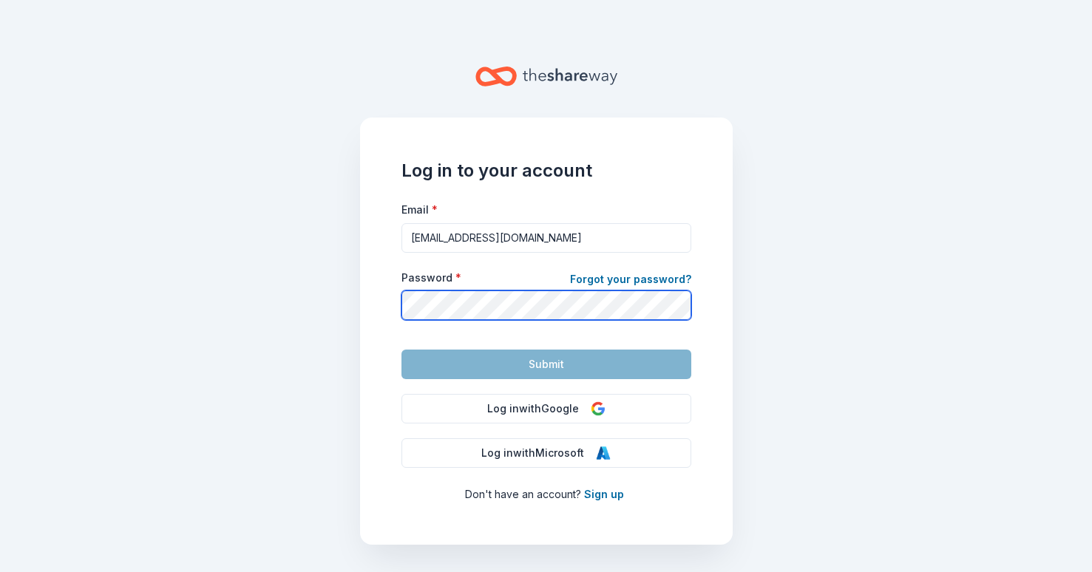  Describe the element at coordinates (546, 453) in the screenshot. I see `button: Log inwithMicrosoft` at that location.